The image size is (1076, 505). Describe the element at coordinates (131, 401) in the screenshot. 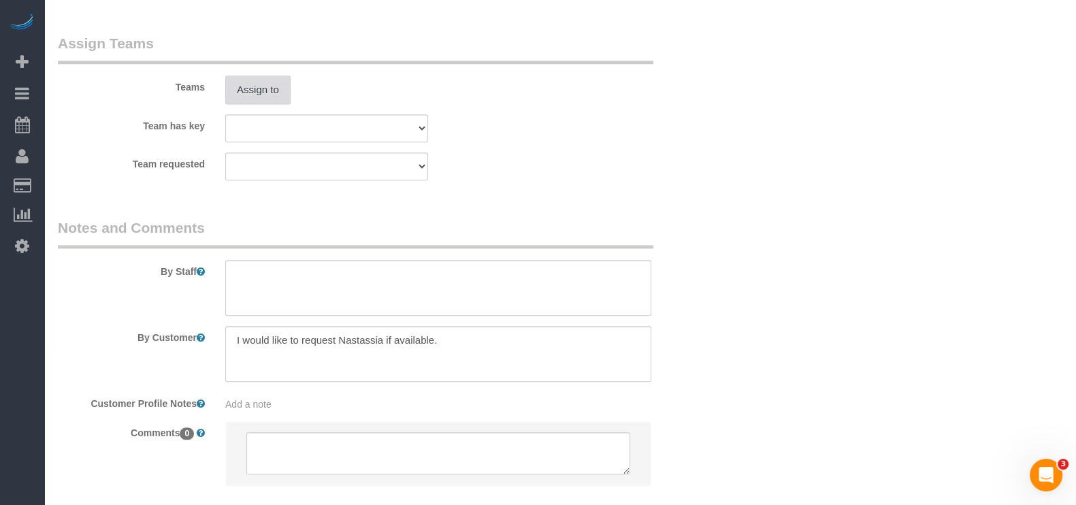

I see `label: Customer Profile Notes` at that location.